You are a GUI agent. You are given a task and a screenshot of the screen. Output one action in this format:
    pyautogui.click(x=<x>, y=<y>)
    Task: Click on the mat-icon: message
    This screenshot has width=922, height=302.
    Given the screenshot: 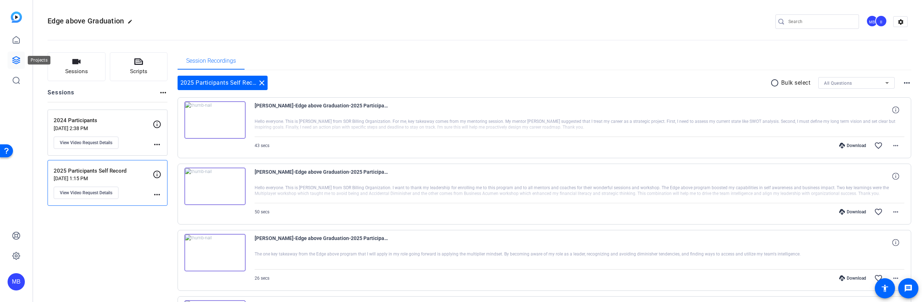 What is the action you would take?
    pyautogui.click(x=909, y=288)
    